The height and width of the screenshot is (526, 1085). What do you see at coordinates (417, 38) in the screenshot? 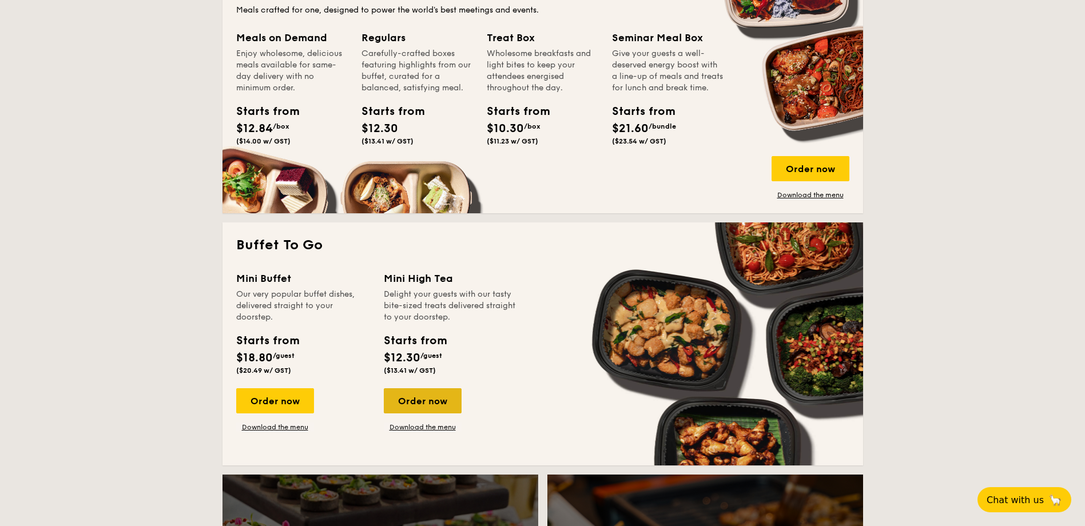
I see `div: Regulars` at bounding box center [417, 38].